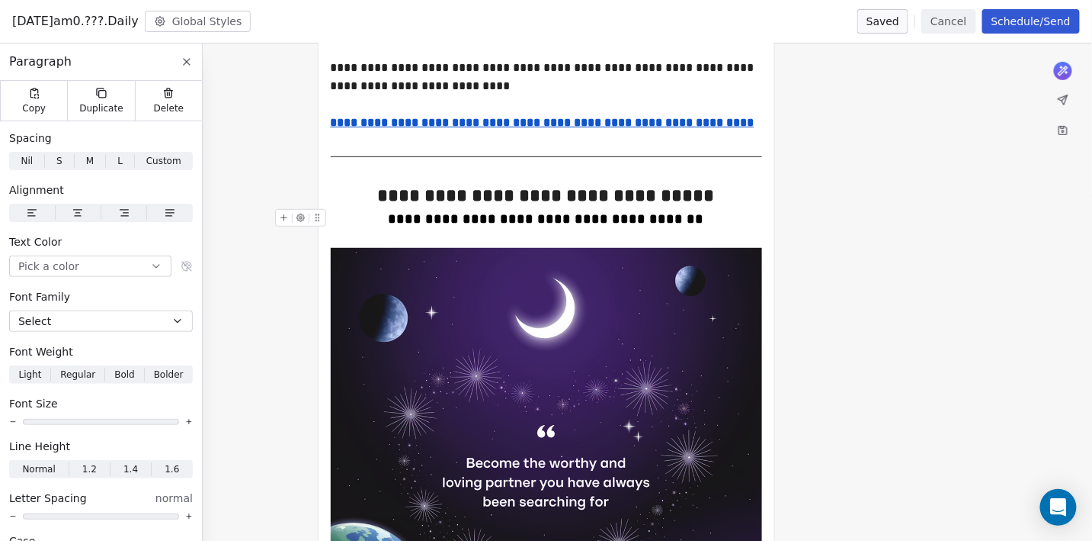 This screenshot has height=541, width=1092. I want to click on span: Font Size, so click(34, 403).